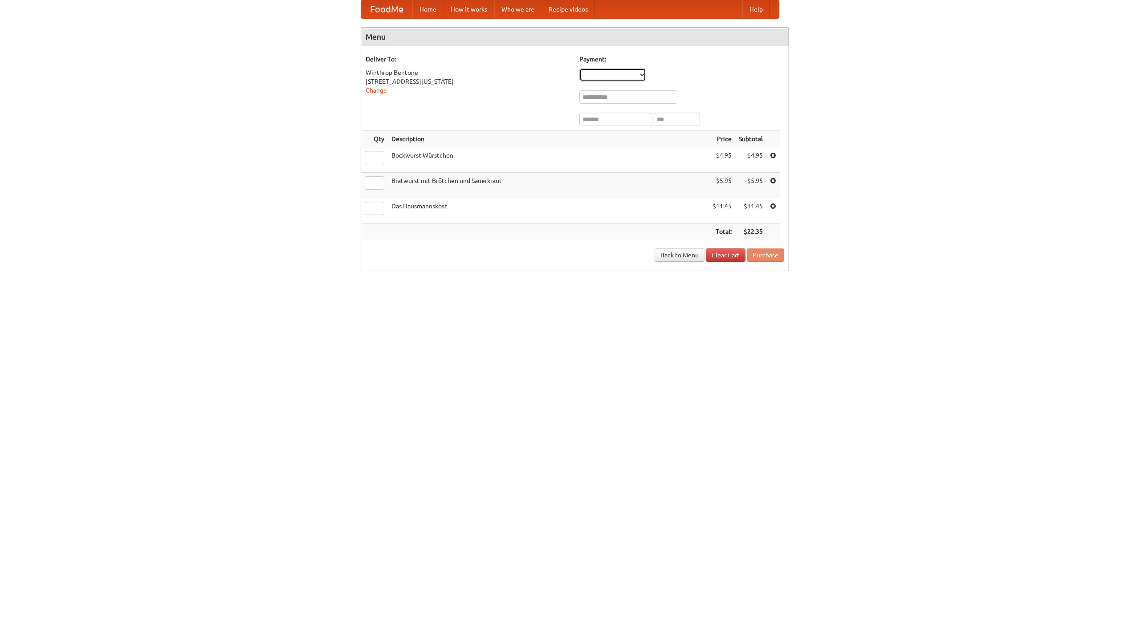  Describe the element at coordinates (750, 139) in the screenshot. I see `th: Subtotal` at that location.